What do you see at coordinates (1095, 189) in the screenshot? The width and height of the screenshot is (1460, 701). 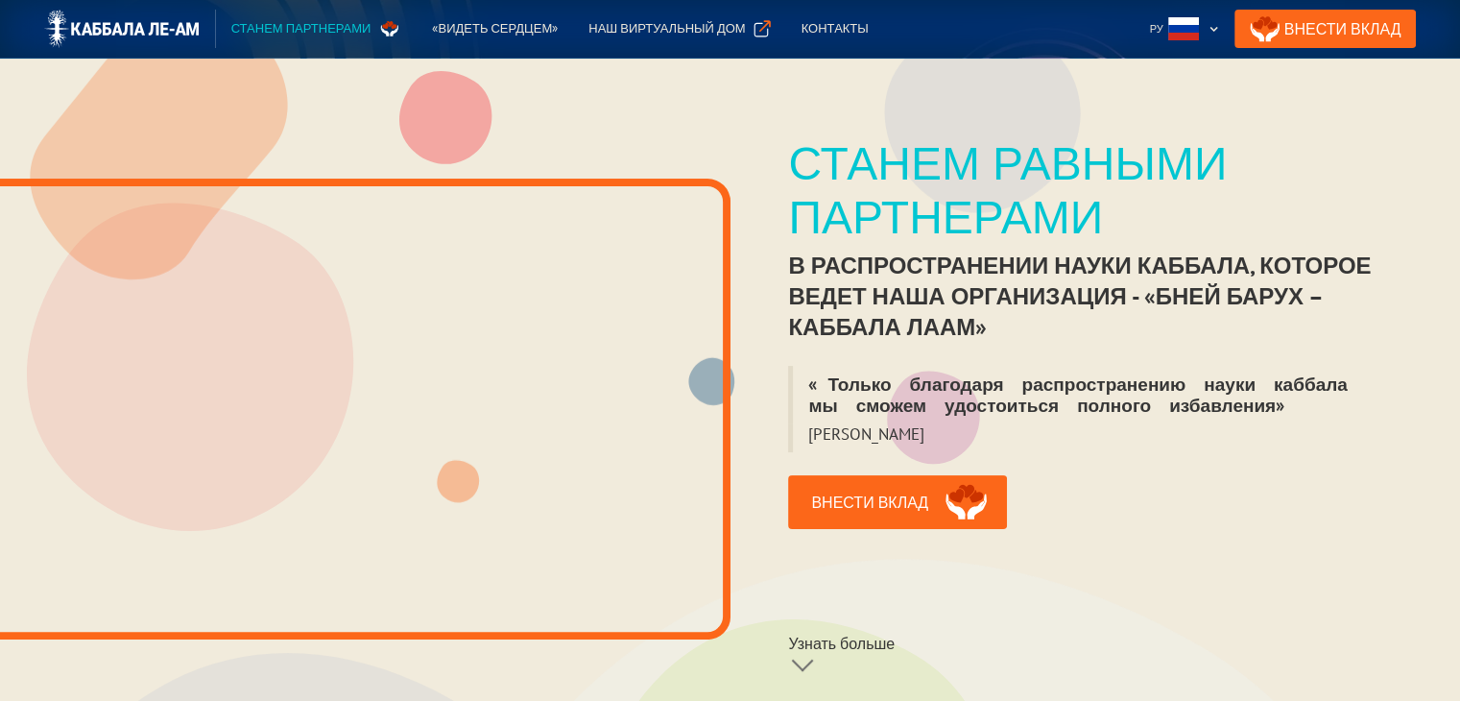 I see `div: Станем равными партнерами` at bounding box center [1095, 189].